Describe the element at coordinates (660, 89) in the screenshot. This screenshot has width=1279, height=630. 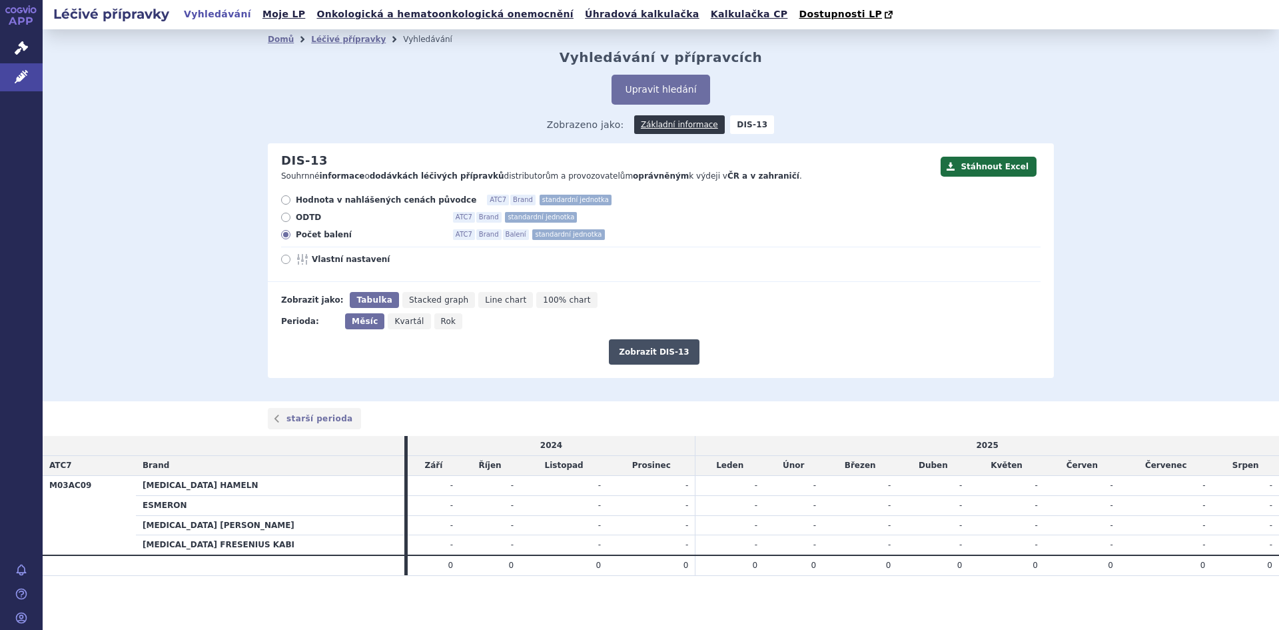
I see `button: Upravit hledání` at that location.